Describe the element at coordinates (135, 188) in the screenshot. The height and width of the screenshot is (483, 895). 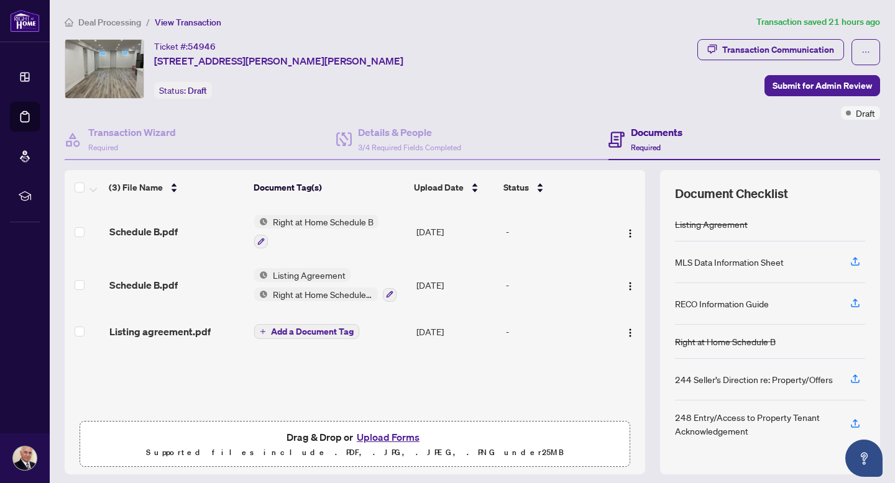
I see `span: (3) File Name` at that location.